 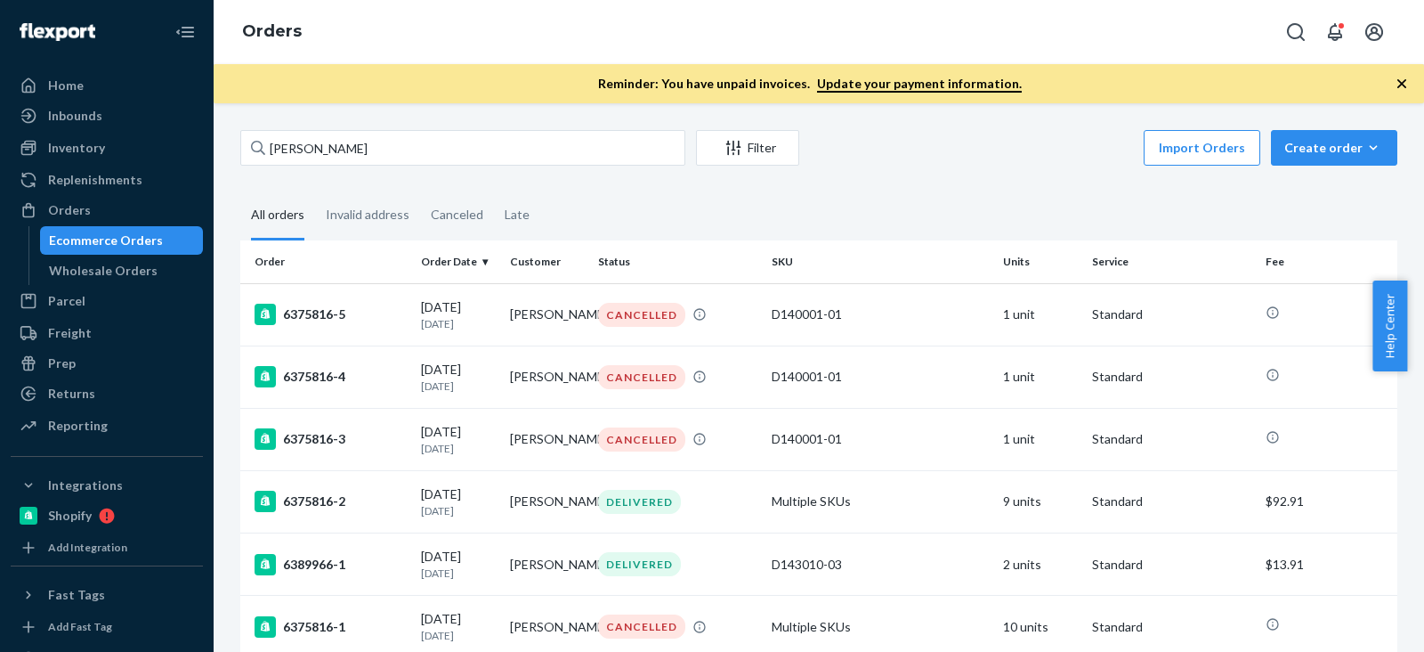 I want to click on button: Import Orders, so click(x=1202, y=148).